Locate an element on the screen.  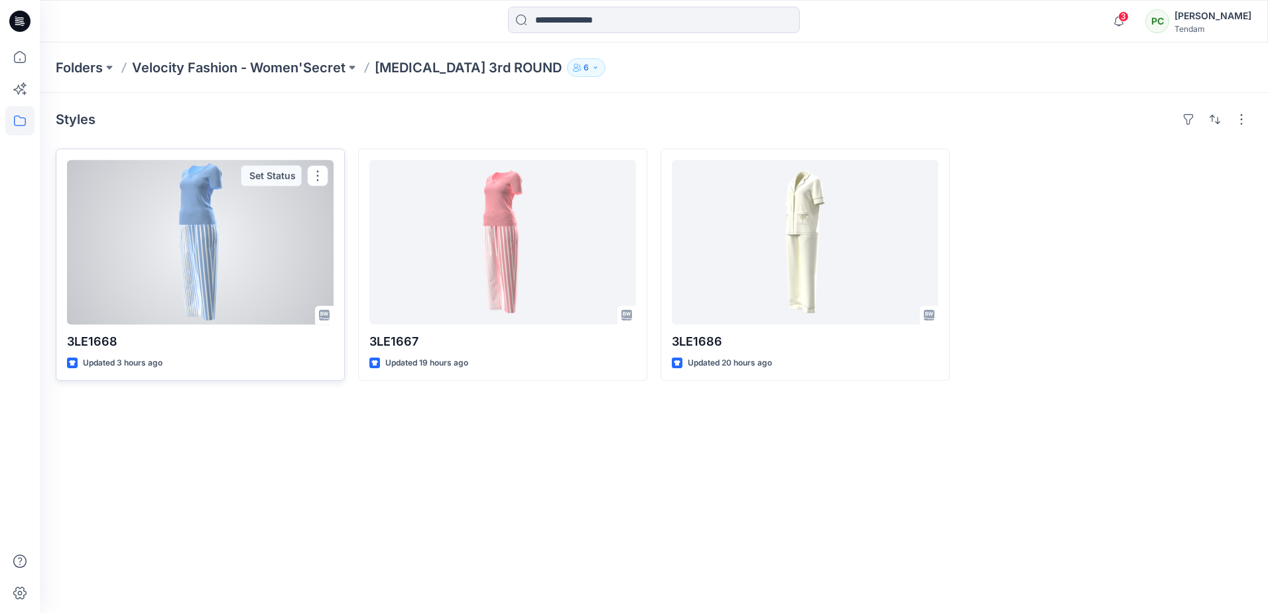
p: Updated 19 hours ago is located at coordinates (426, 363).